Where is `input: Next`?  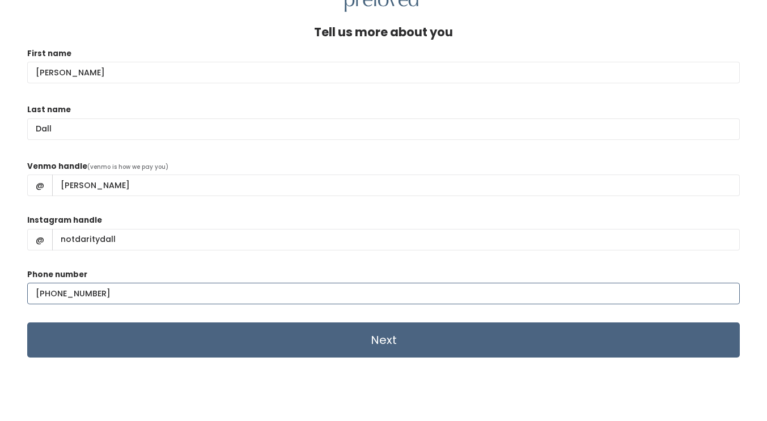 input: Next is located at coordinates (383, 340).